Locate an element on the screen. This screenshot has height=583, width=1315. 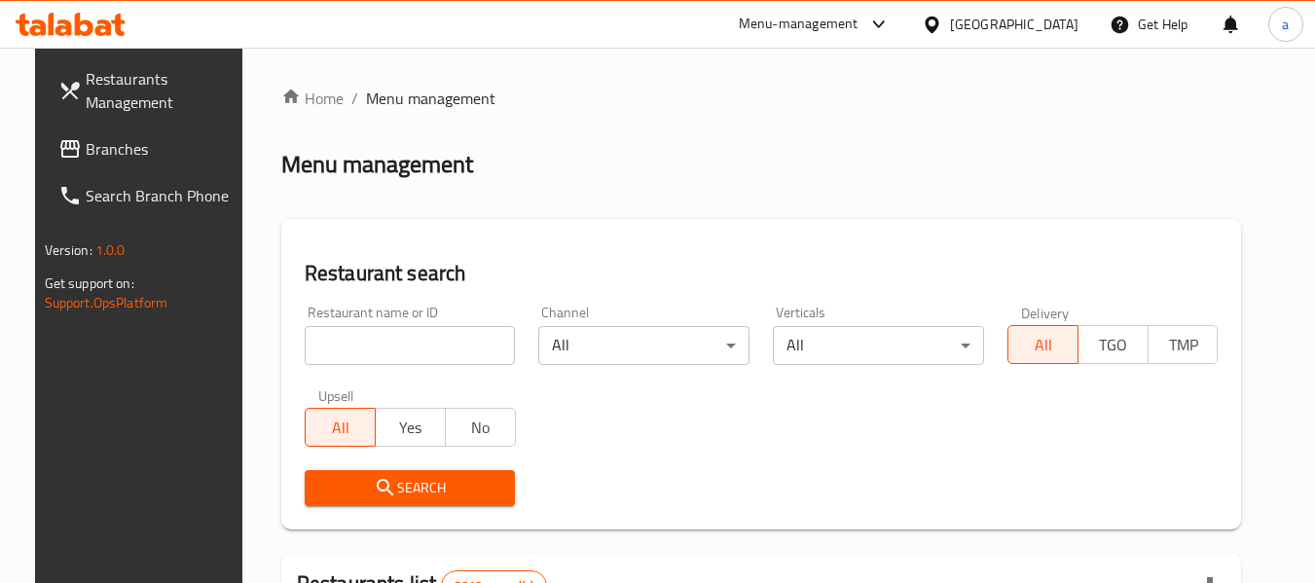
span: Search Branch Phone is located at coordinates (163, 196).